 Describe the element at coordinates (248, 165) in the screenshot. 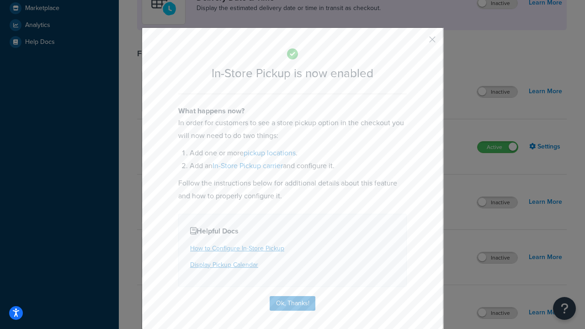

I see `a: In-Store Pickup carrier` at that location.